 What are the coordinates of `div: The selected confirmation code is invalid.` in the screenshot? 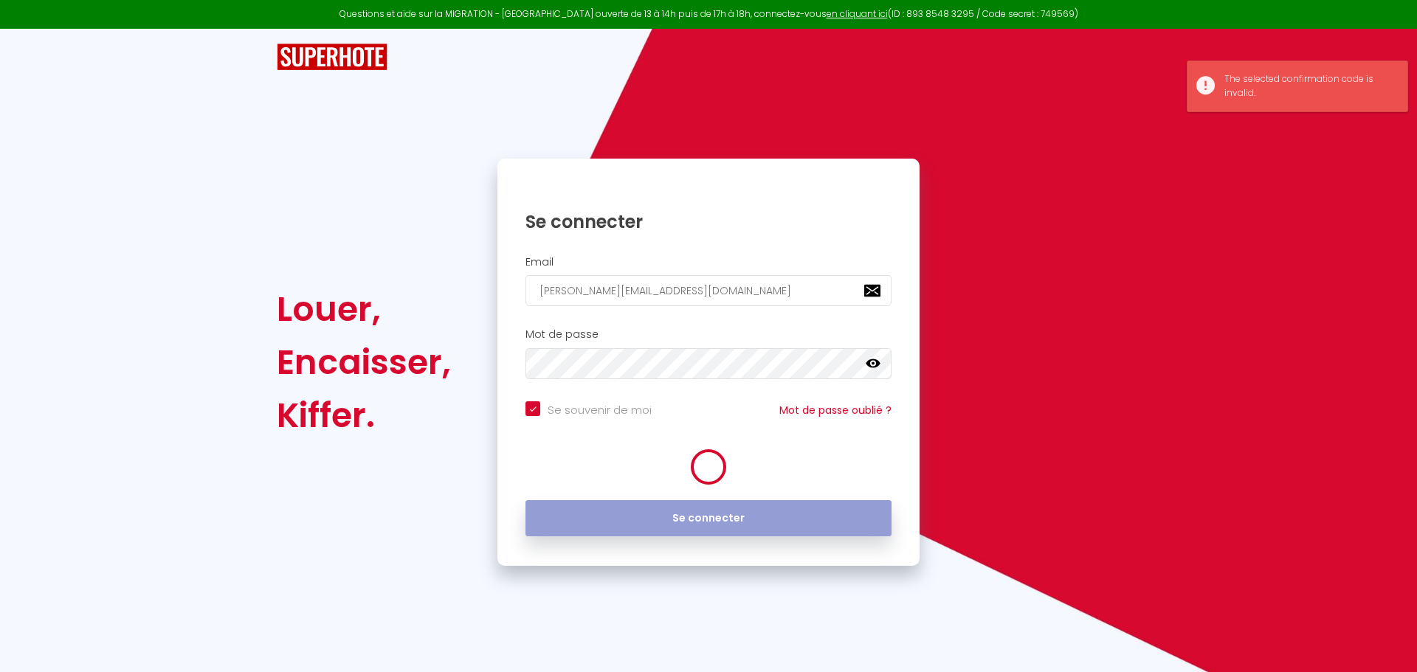 It's located at (1308, 86).